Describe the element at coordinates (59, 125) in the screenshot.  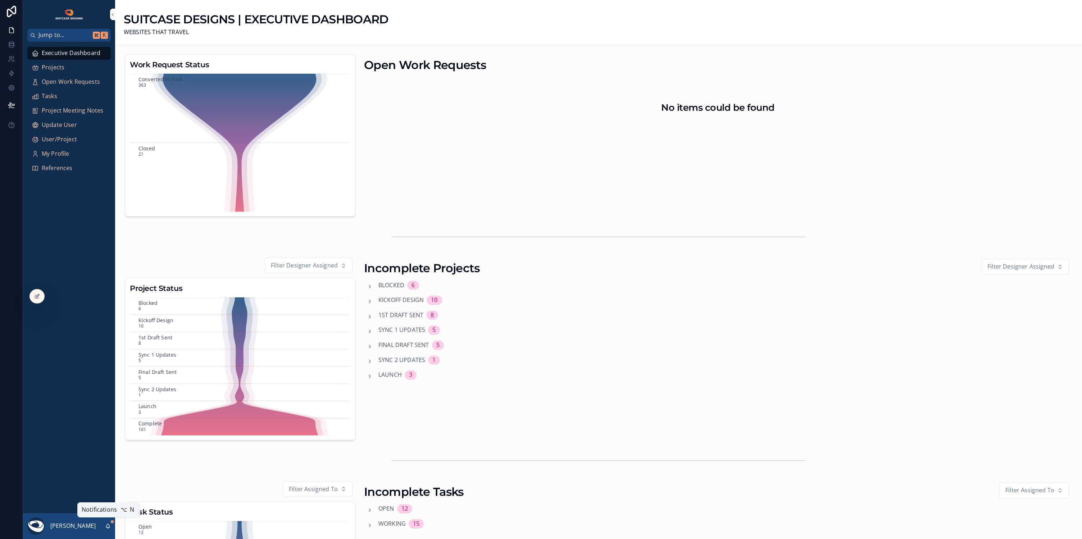
I see `span: Update User` at that location.